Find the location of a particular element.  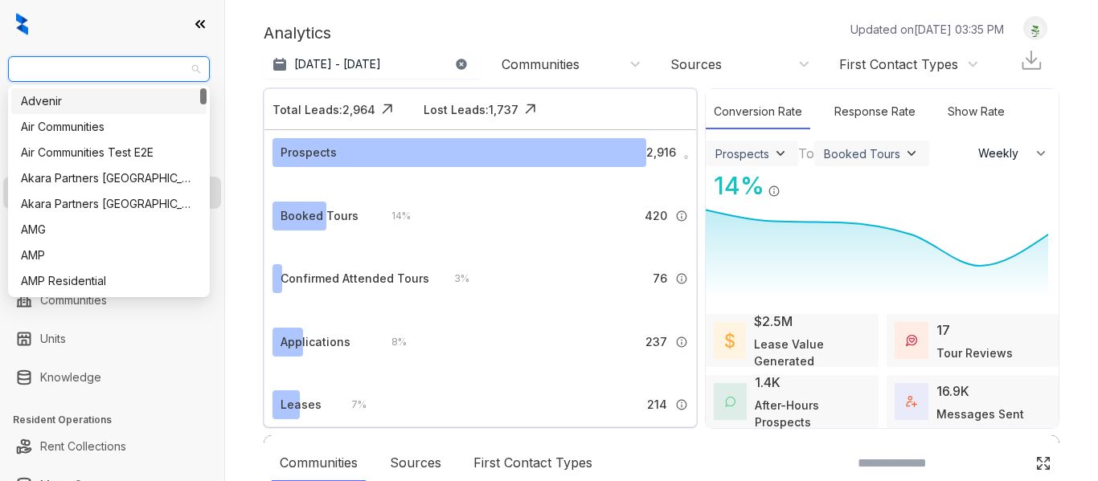

div: Lease Value Generated is located at coordinates (812, 353).